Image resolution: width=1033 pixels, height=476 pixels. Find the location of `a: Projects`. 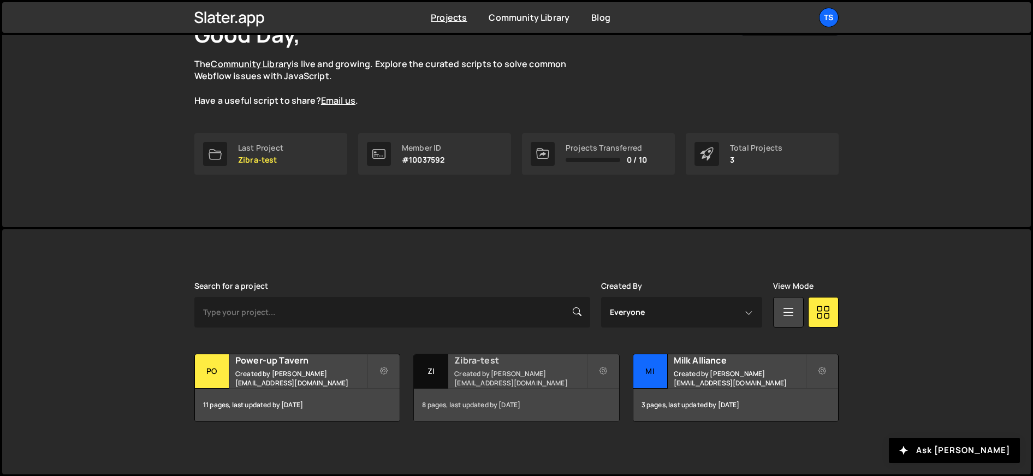

a: Projects is located at coordinates (449, 17).